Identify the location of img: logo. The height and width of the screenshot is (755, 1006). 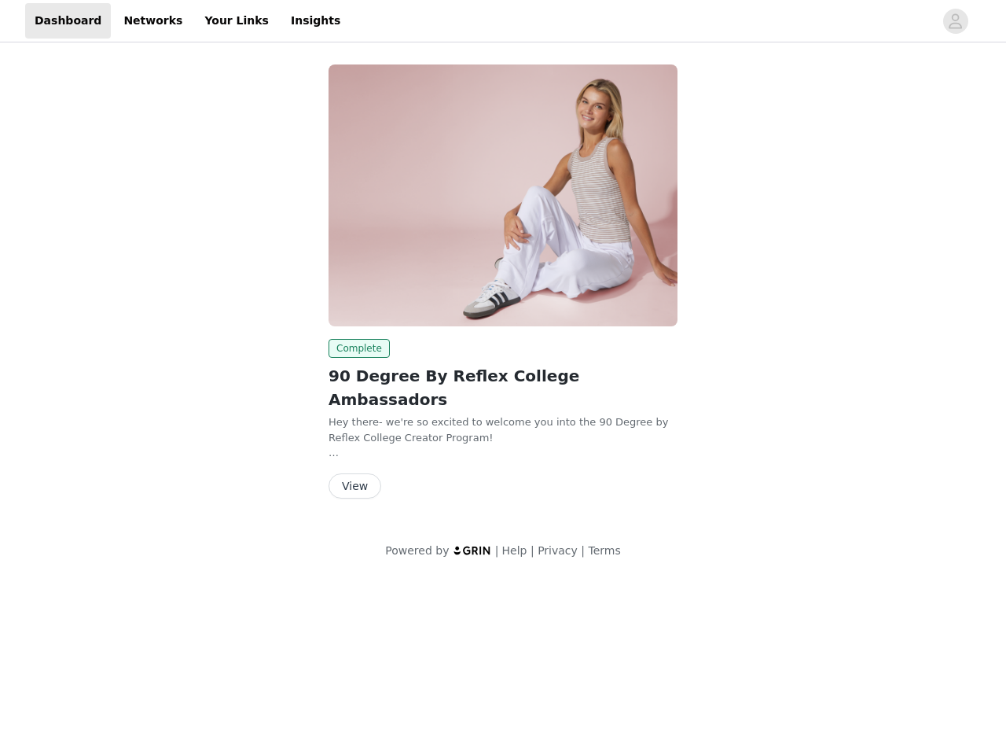
(472, 550).